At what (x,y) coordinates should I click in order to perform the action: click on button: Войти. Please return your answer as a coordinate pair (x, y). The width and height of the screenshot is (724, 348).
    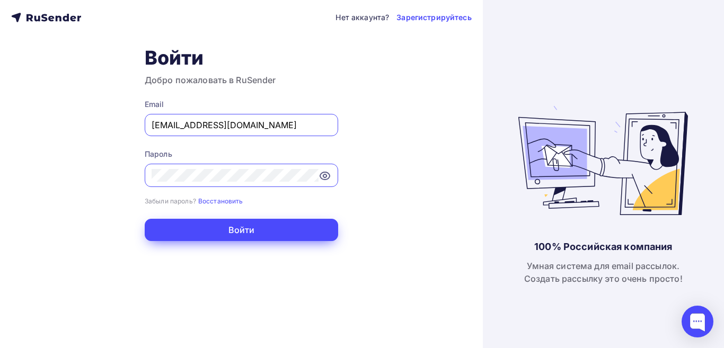
    Looking at the image, I should click on (241, 230).